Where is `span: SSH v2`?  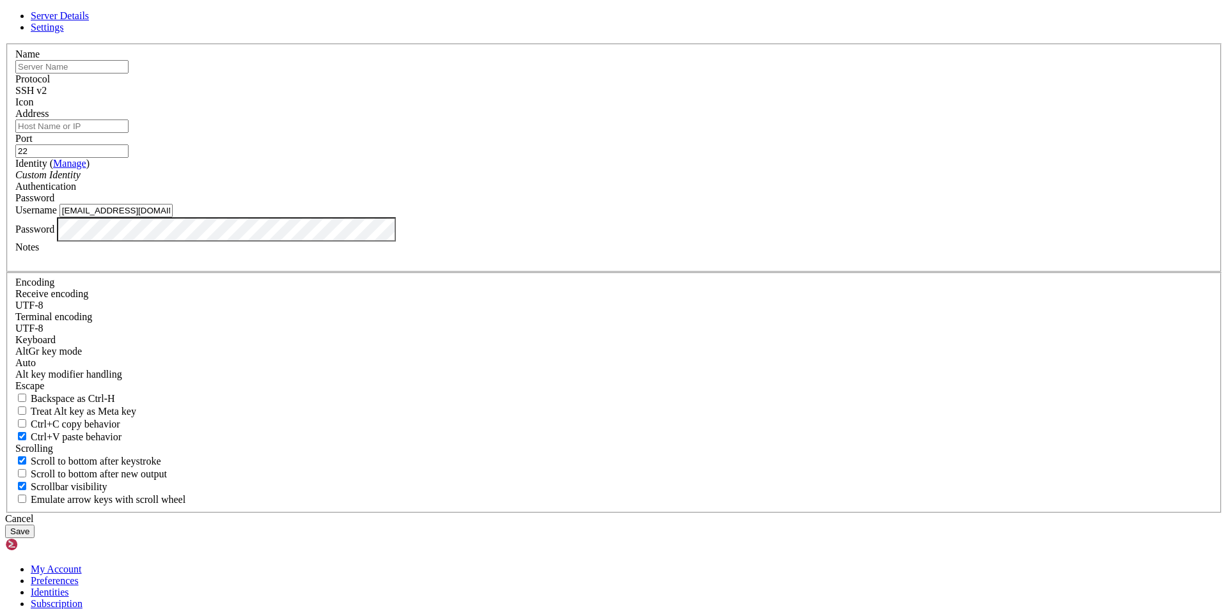 span: SSH v2 is located at coordinates (31, 90).